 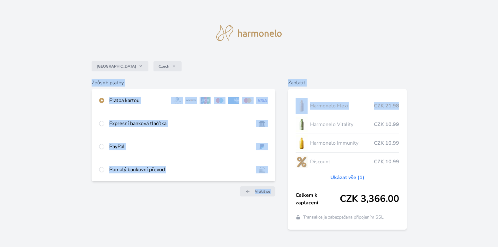 What do you see at coordinates (301, 162) in the screenshot?
I see `img: discount-lo.png` at bounding box center [301, 162].